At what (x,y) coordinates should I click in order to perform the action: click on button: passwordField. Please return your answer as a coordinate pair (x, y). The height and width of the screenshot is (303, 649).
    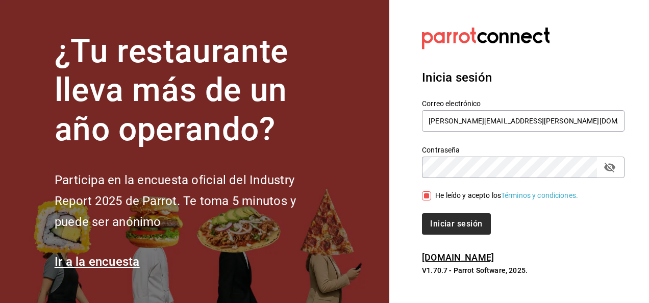
    Looking at the image, I should click on (610, 167).